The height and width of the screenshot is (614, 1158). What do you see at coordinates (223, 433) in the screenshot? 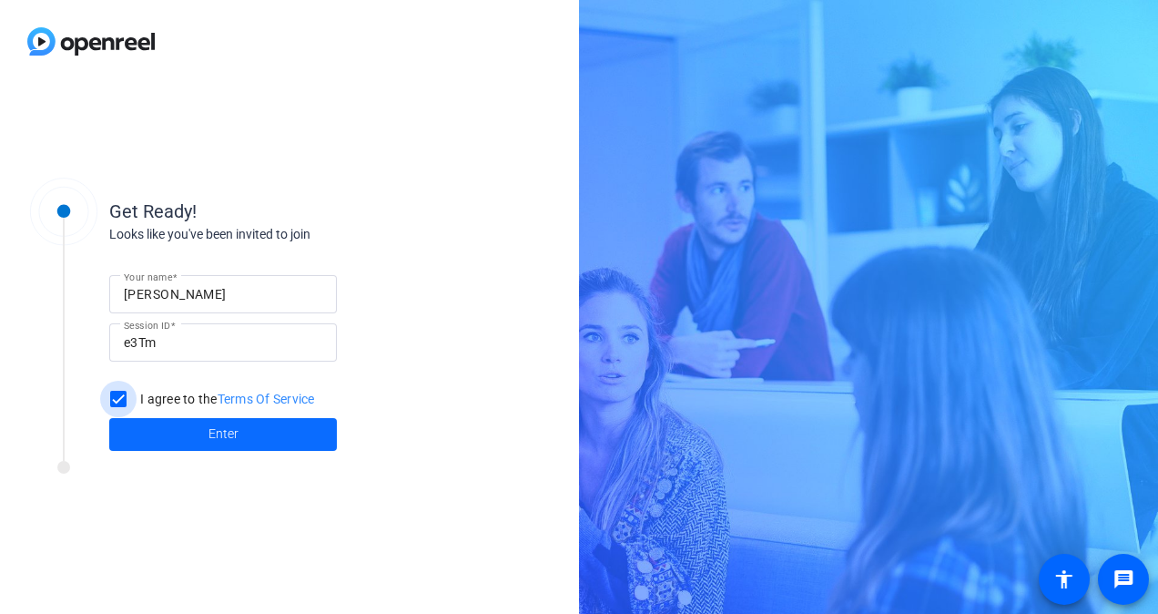
I see `span: Enter` at bounding box center [223, 433].